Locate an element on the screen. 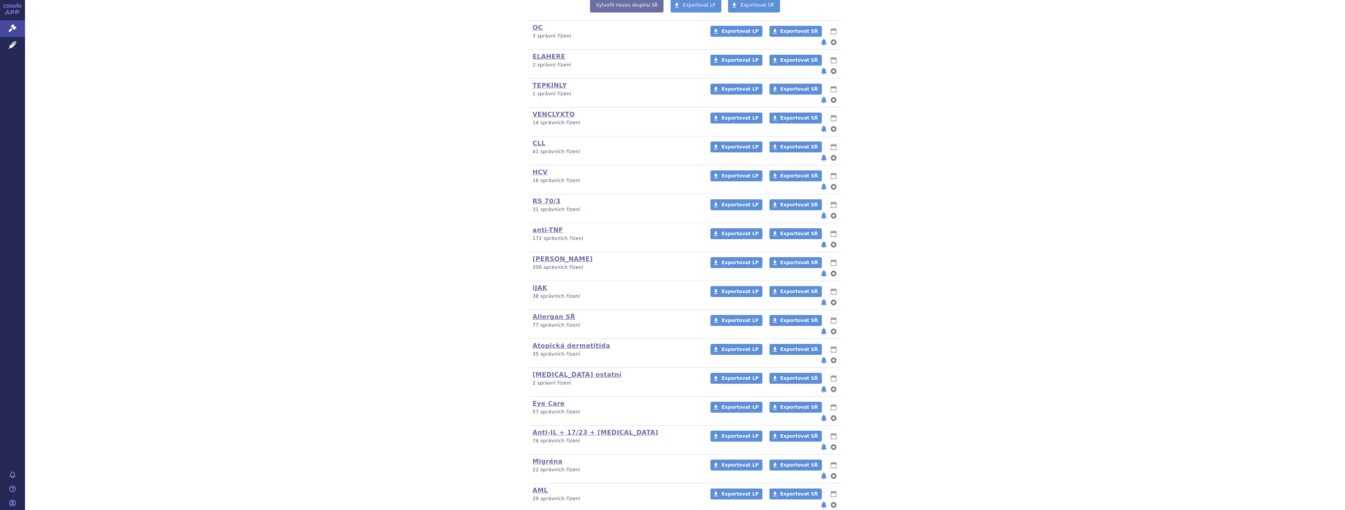 The height and width of the screenshot is (510, 1345). a: OC is located at coordinates (538, 27).